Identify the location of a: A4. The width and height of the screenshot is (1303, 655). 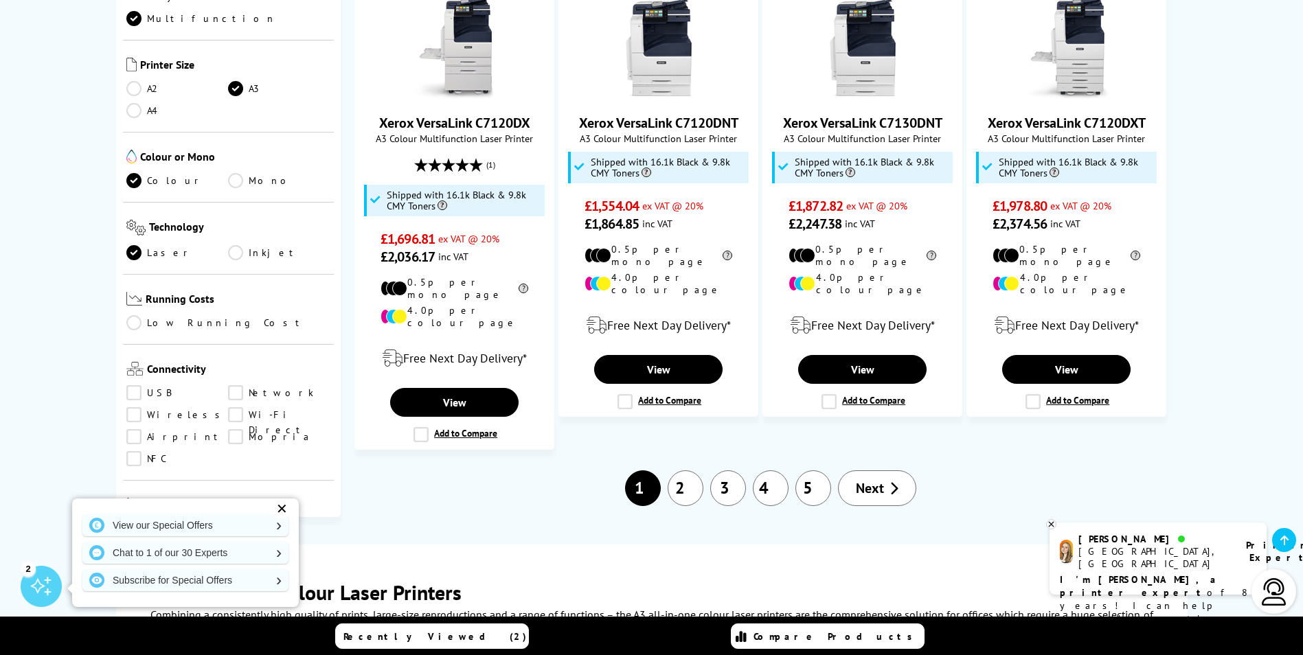
(177, 111).